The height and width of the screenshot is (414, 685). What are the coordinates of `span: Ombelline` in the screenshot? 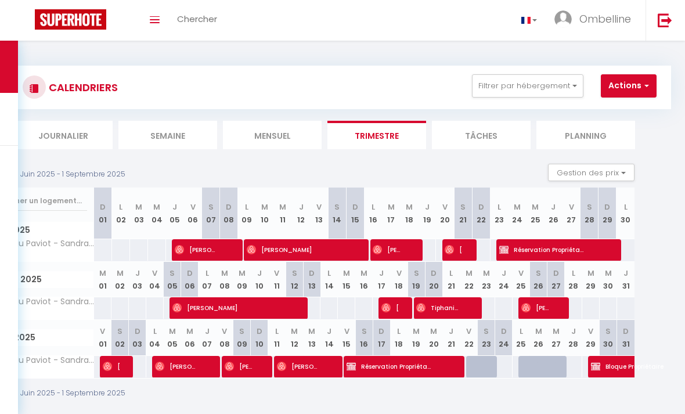 It's located at (605, 19).